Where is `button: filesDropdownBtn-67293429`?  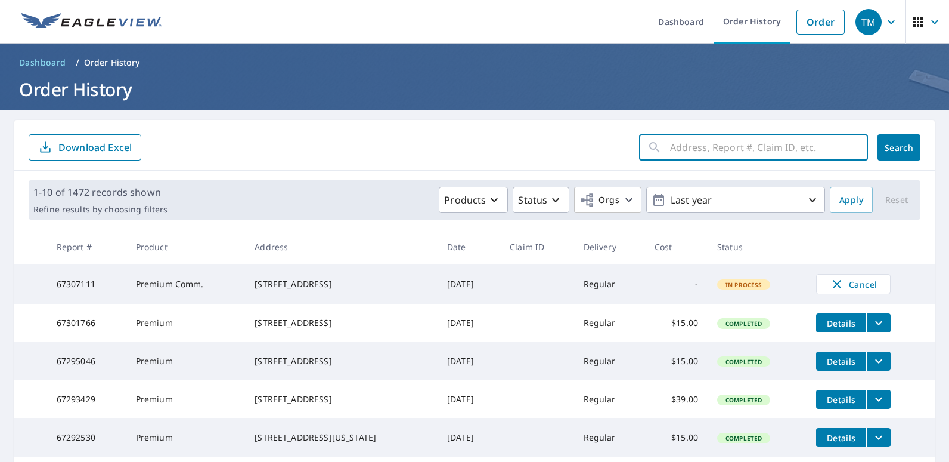 button: filesDropdownBtn-67293429 is located at coordinates (878, 399).